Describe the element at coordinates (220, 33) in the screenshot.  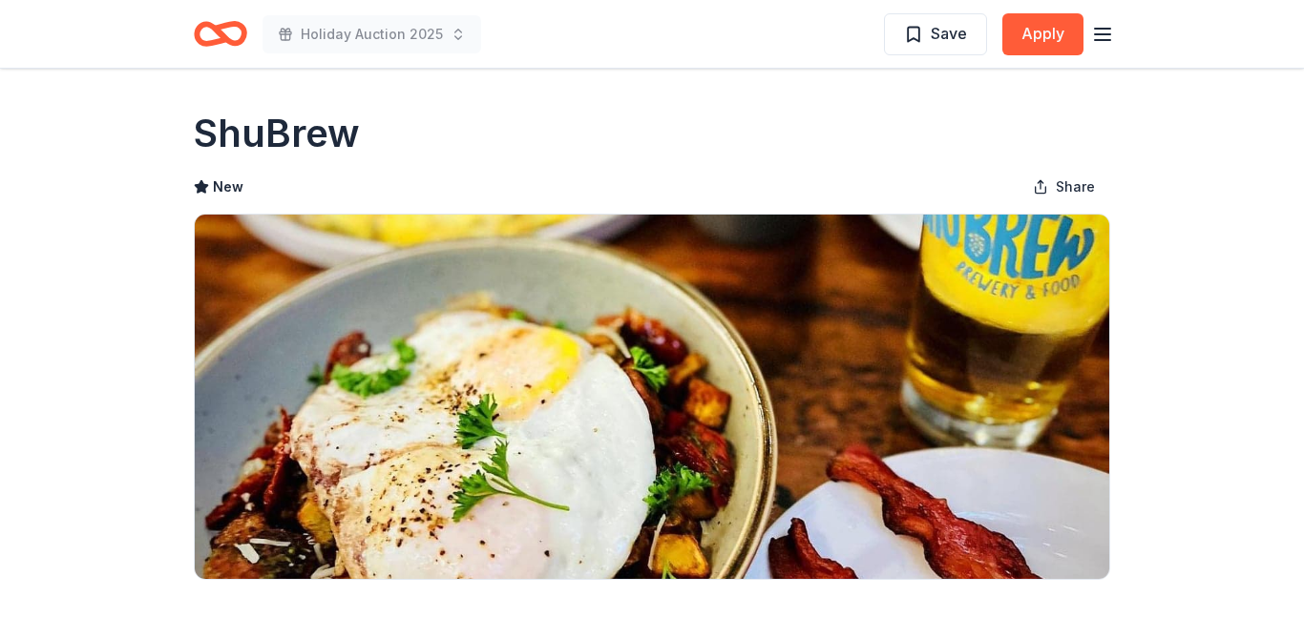
I see `a: Home` at that location.